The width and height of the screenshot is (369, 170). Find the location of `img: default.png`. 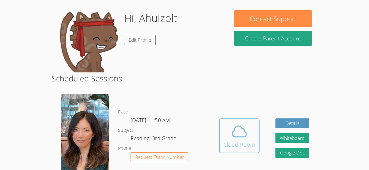

img: default.png is located at coordinates (88, 41).